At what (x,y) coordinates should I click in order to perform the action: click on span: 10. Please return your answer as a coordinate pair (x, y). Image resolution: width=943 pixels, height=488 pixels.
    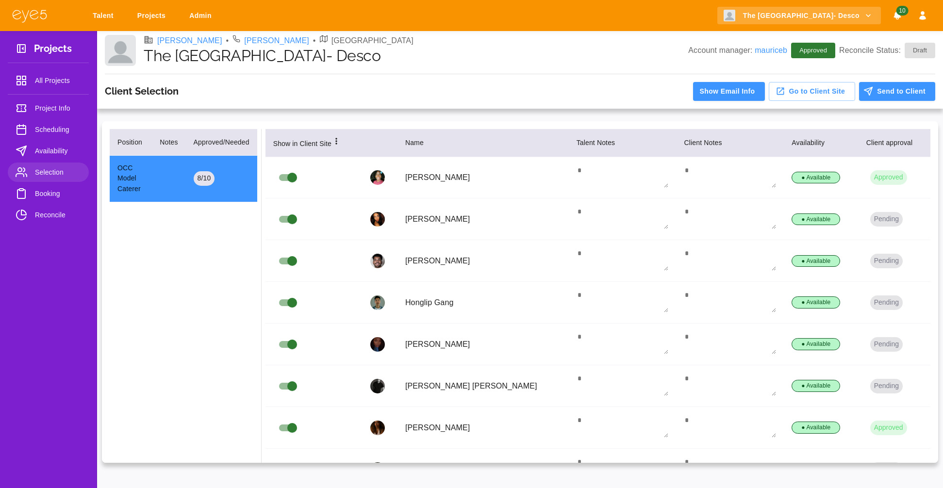
    Looking at the image, I should click on (902, 11).